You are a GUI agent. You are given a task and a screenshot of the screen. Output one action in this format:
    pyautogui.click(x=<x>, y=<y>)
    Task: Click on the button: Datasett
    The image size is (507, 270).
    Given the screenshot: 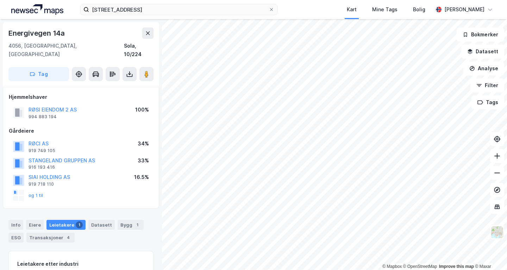 What is the action you would take?
    pyautogui.click(x=483, y=51)
    